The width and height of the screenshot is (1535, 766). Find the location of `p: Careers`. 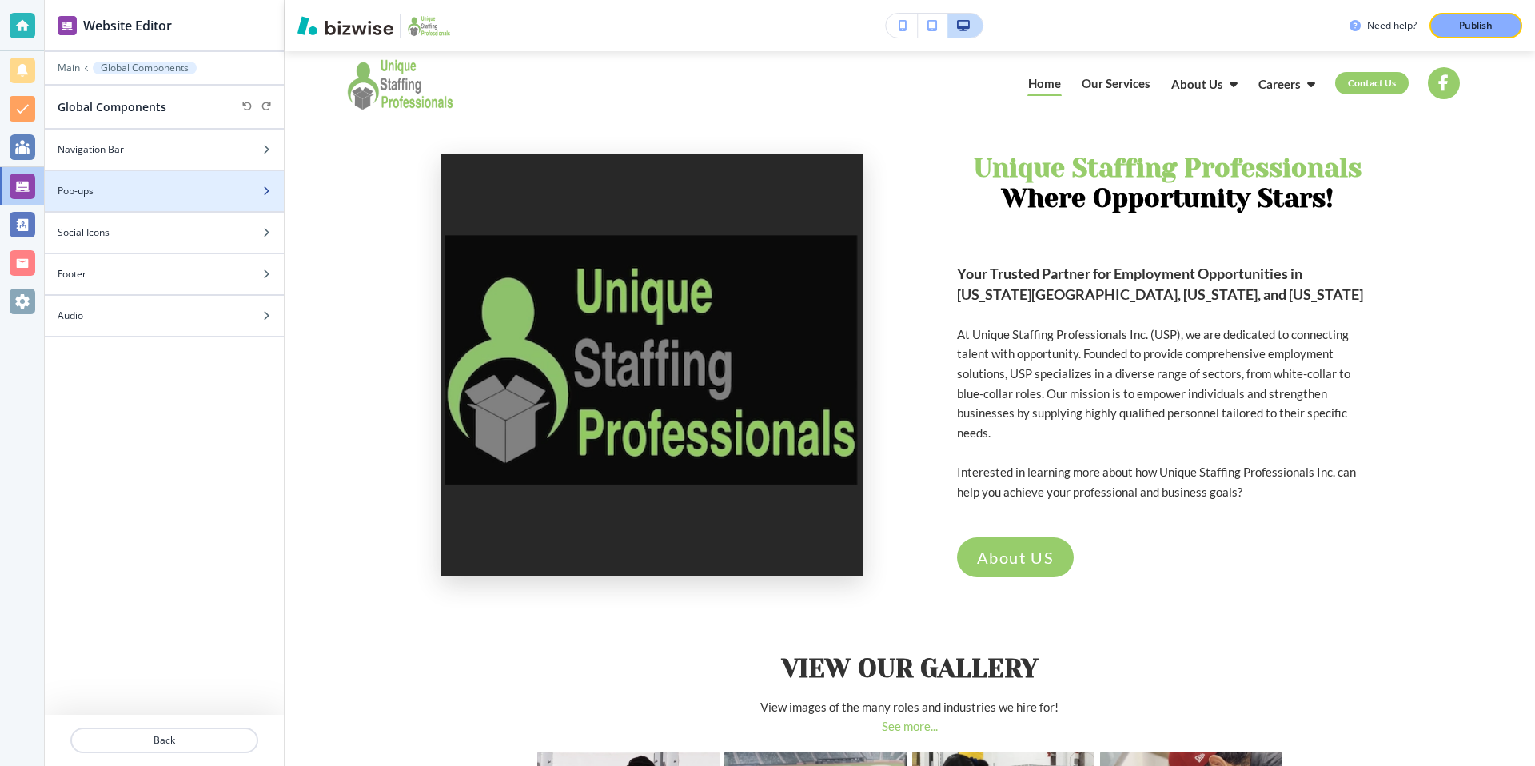

p: Careers is located at coordinates (1279, 84).